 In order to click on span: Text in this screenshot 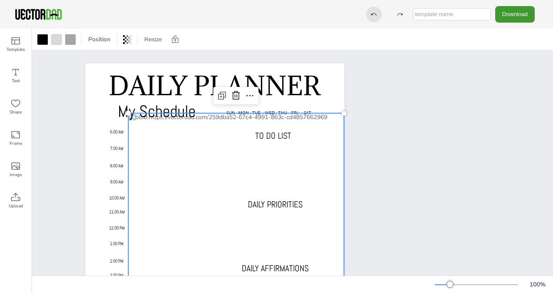, I will do `click(16, 81)`.